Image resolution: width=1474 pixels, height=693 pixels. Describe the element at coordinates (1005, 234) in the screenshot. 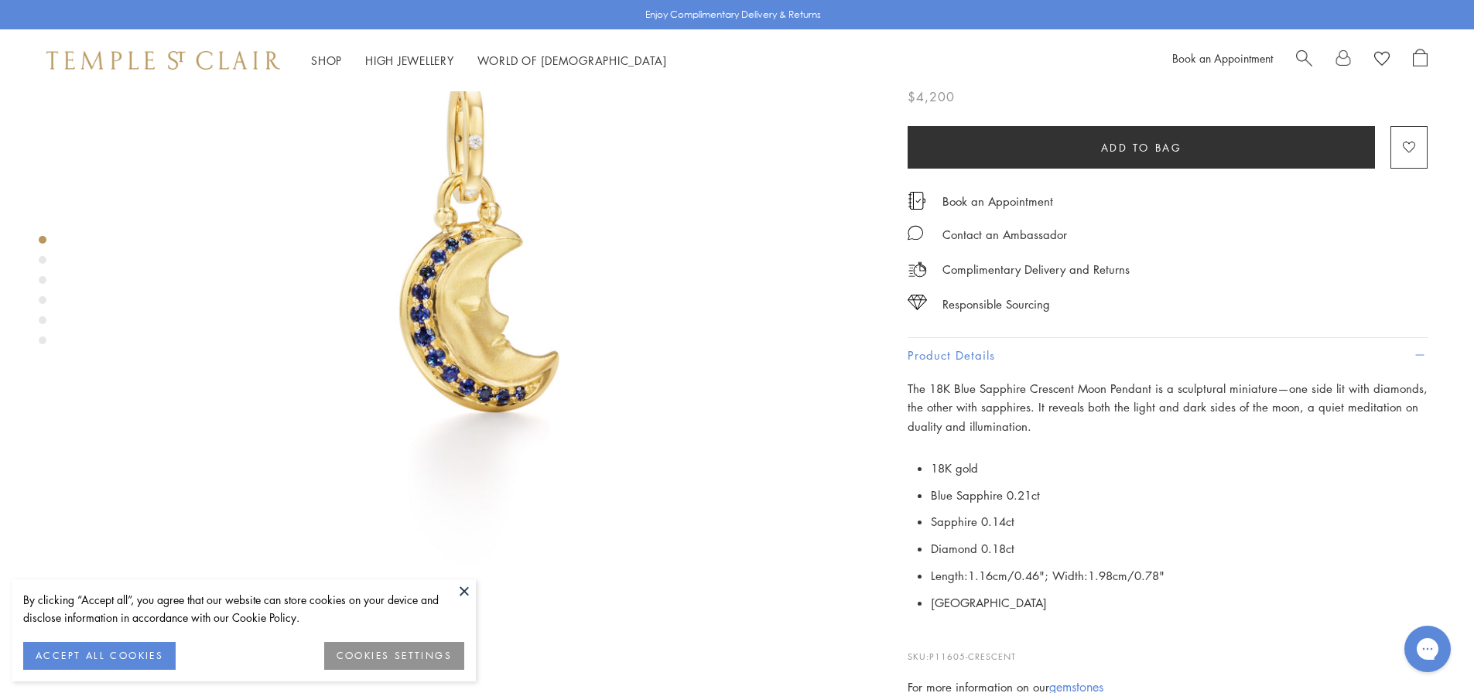

I see `div: Contact an Ambassador` at that location.